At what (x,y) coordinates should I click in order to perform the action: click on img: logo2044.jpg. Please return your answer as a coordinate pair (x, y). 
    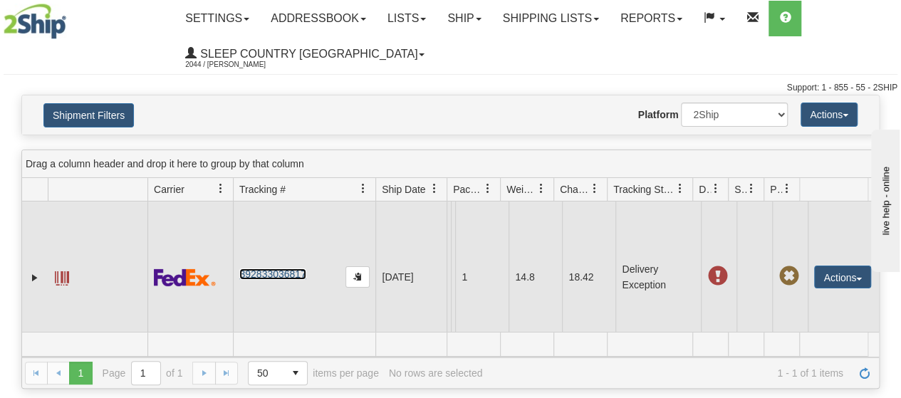
    Looking at the image, I should click on (35, 21).